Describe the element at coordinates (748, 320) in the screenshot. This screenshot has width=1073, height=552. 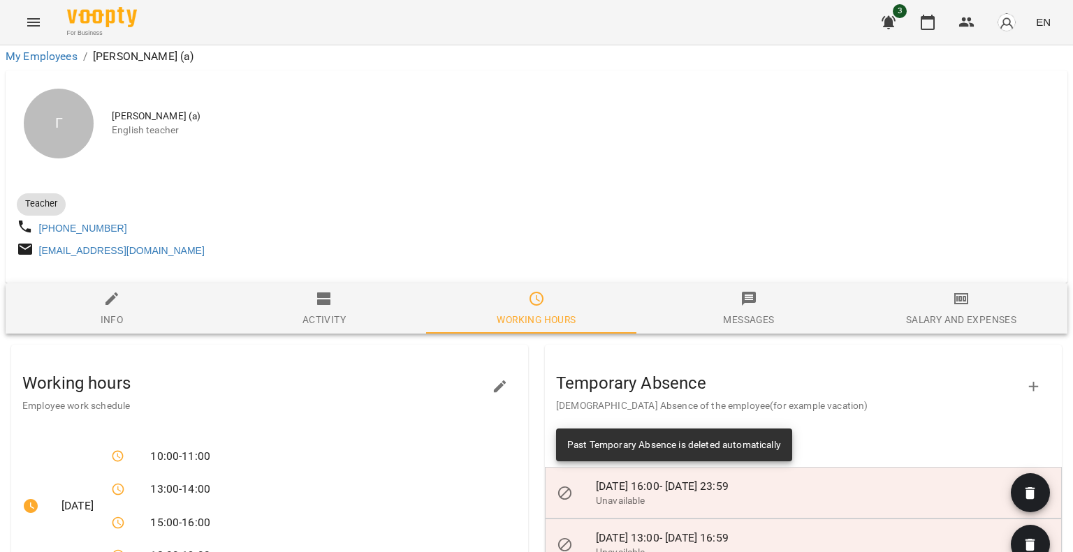
I see `div: Messages` at that location.